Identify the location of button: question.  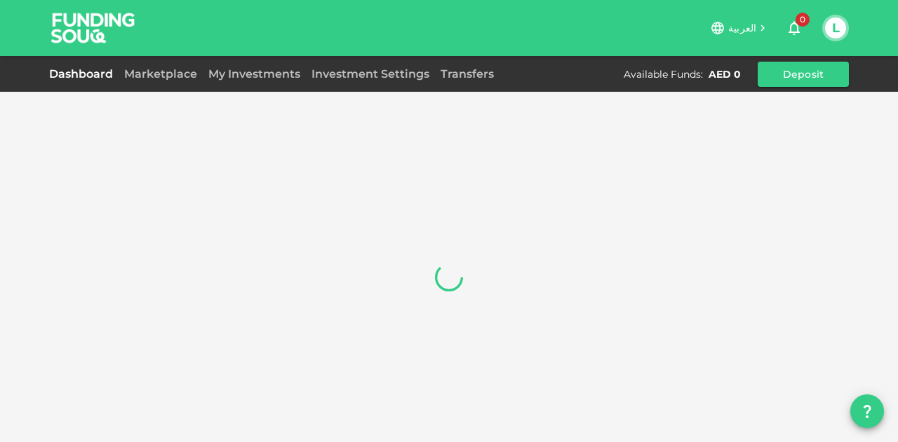
(867, 412).